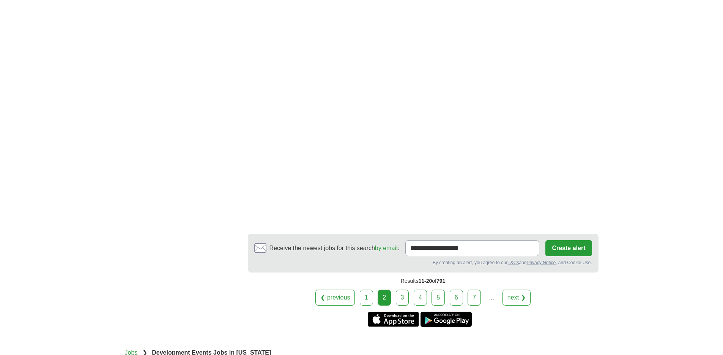 The width and height of the screenshot is (723, 355). I want to click on a: 7, so click(474, 297).